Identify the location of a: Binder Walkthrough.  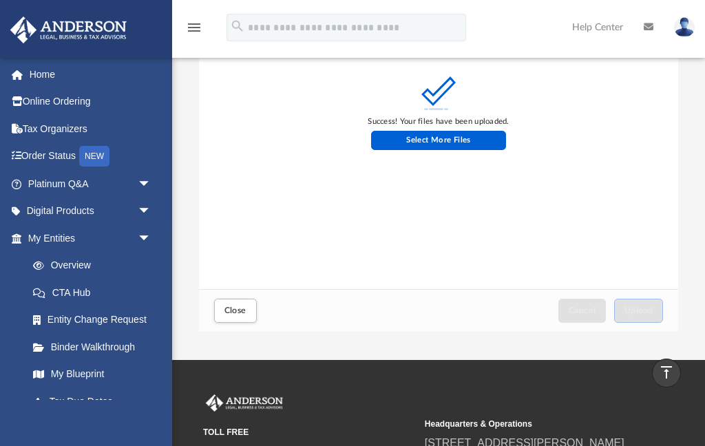
(96, 347).